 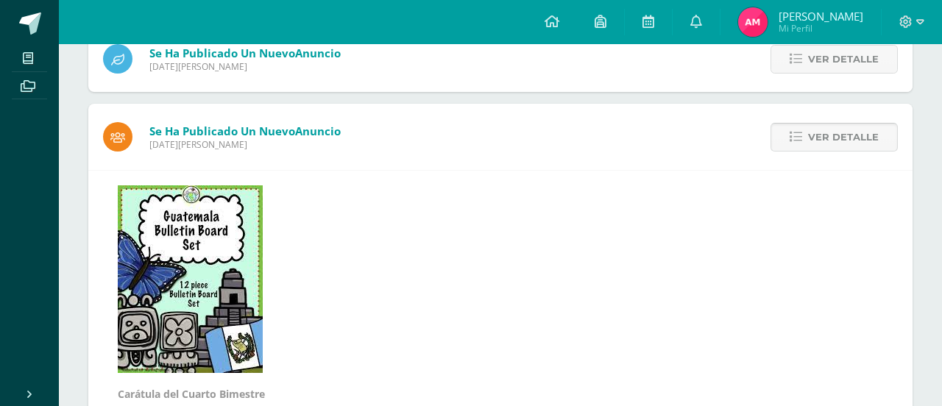 I want to click on strong: Carátula del Cuarto Bimestre, so click(x=191, y=394).